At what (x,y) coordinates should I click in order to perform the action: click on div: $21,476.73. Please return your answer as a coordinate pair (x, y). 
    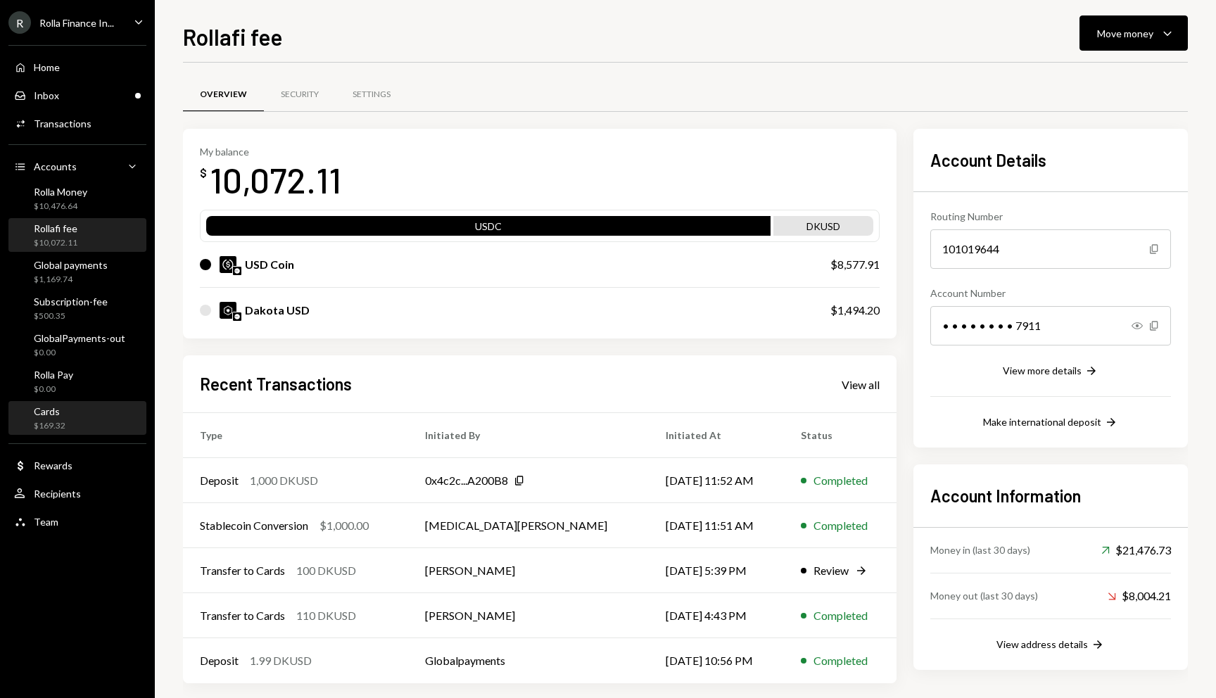
    Looking at the image, I should click on (1136, 550).